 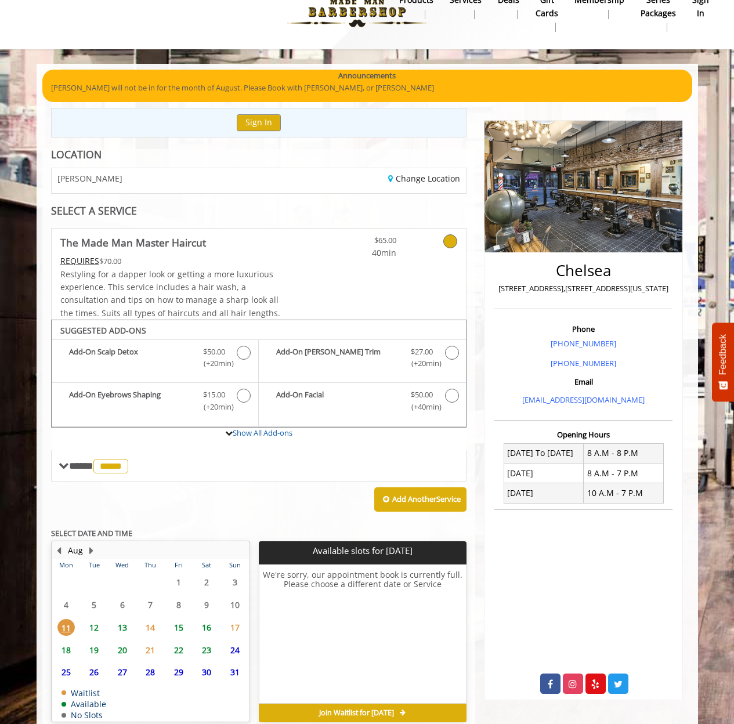 I want to click on h3: Phone, so click(x=583, y=329).